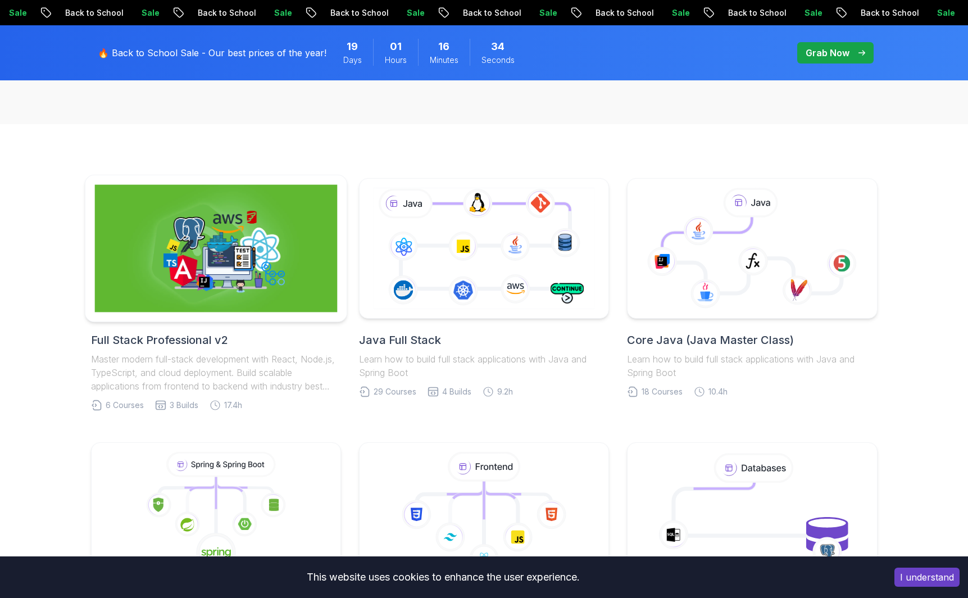 The image size is (968, 598). What do you see at coordinates (125, 405) in the screenshot?
I see `span: 6 Courses` at bounding box center [125, 405].